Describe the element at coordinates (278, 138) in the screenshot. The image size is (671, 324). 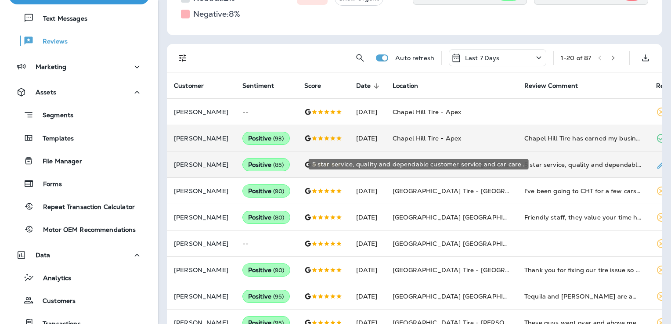
I see `span: ( 93 )` at that location.